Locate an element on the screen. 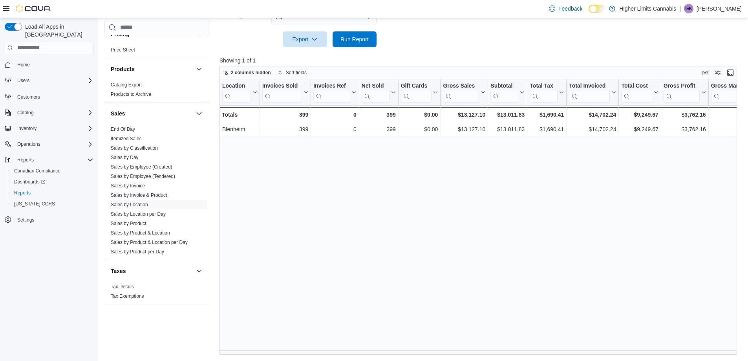  a: Products to Archive is located at coordinates (131, 94).